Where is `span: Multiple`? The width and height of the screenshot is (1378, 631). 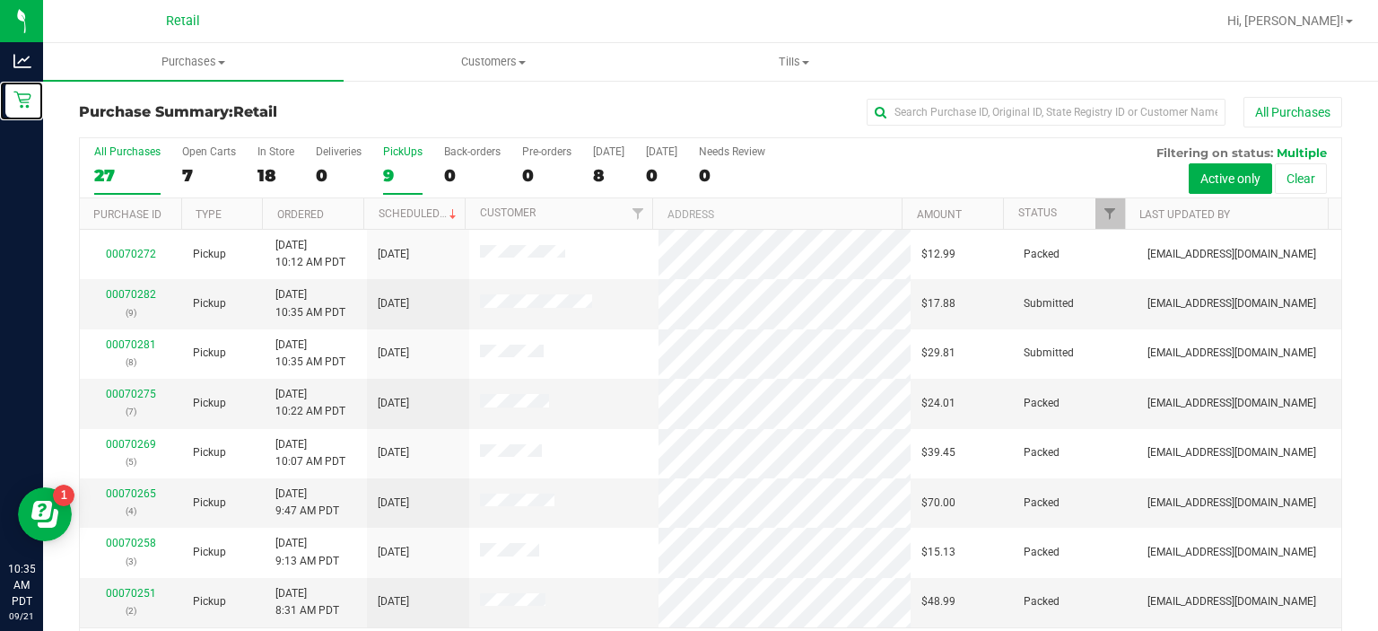
span: Multiple is located at coordinates (1302, 153).